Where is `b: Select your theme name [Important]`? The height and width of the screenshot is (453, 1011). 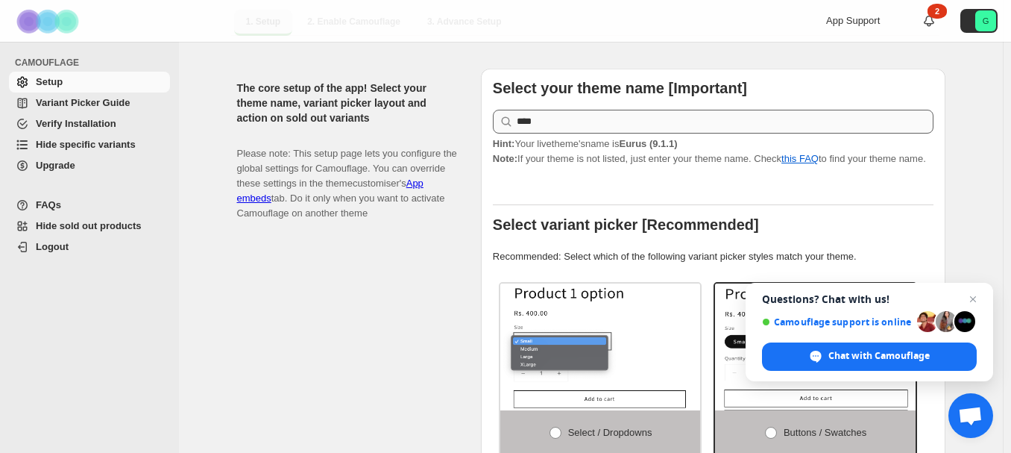 b: Select your theme name [Important] is located at coordinates (620, 88).